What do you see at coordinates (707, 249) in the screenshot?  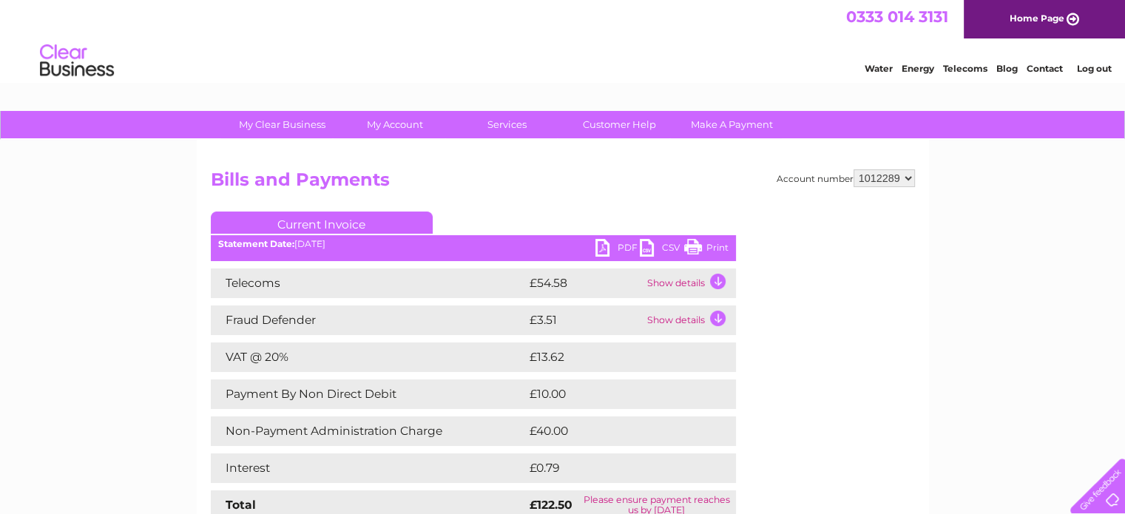 I see `a: Print` at bounding box center [707, 249].